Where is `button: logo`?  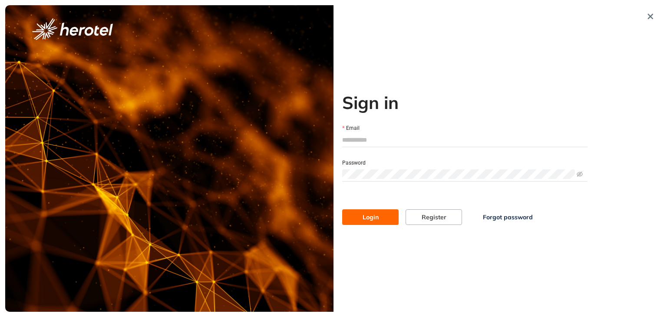 button: logo is located at coordinates (73, 29).